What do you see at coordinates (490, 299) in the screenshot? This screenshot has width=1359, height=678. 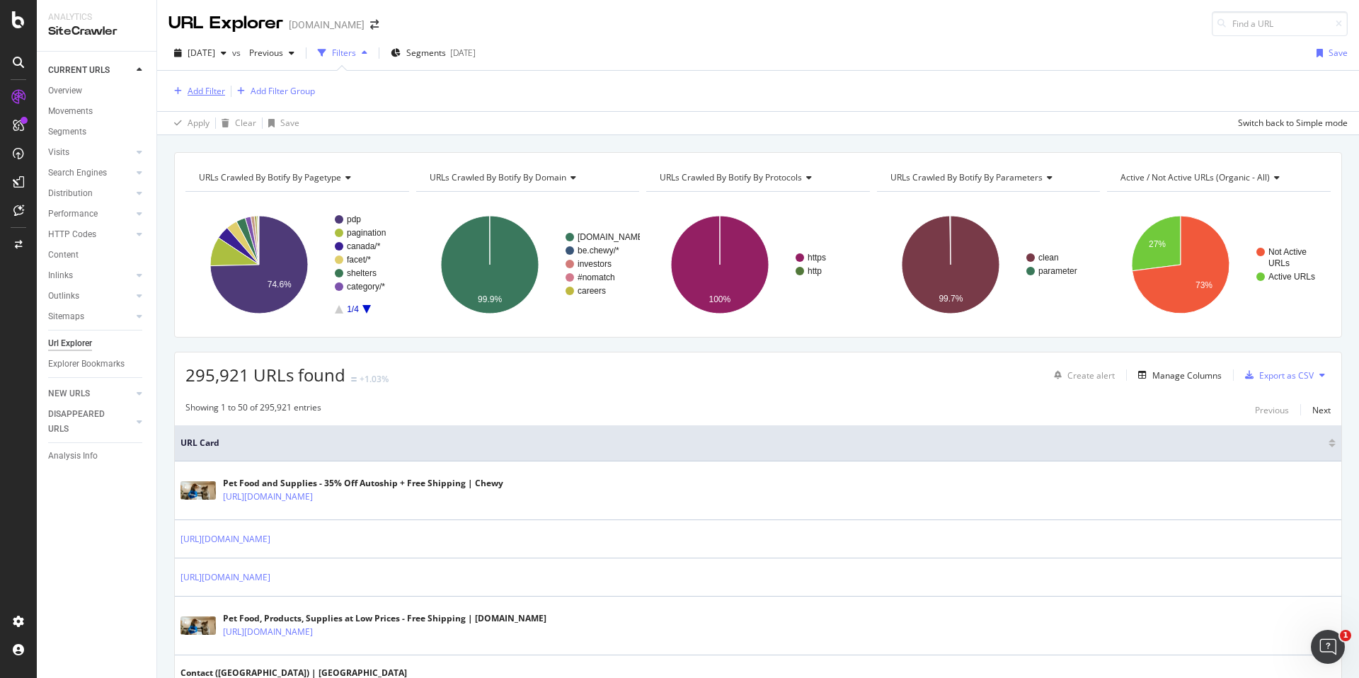 I see `text: 99.9%` at bounding box center [490, 299].